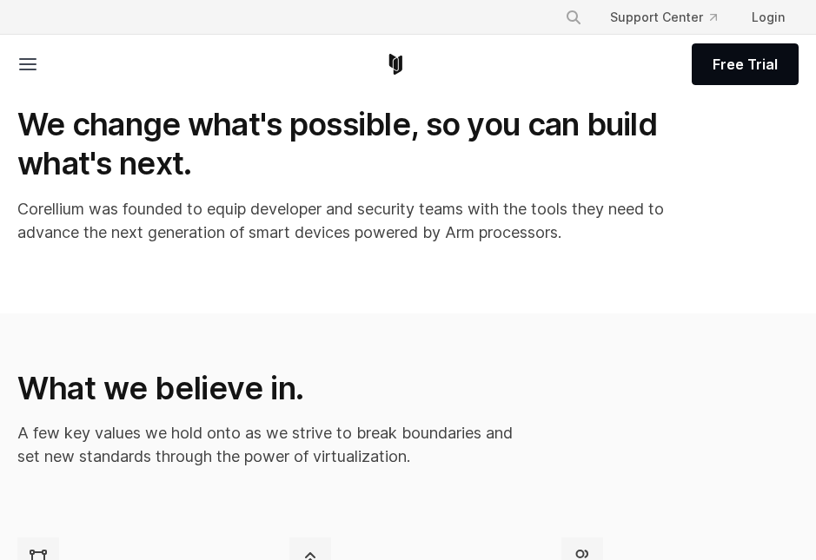  What do you see at coordinates (272, 388) in the screenshot?
I see `h2: What we believe in.` at bounding box center [272, 388].